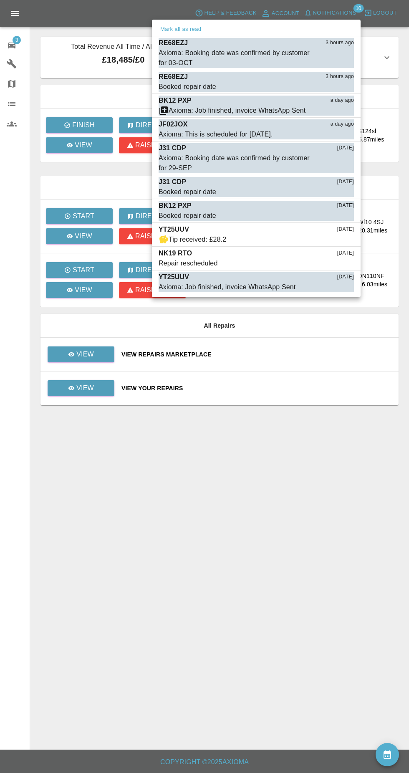 This screenshot has height=773, width=409. What do you see at coordinates (235, 58) in the screenshot?
I see `div: Axioma: Booking date was confirmed by customer for 03-OCT` at bounding box center [235, 58].